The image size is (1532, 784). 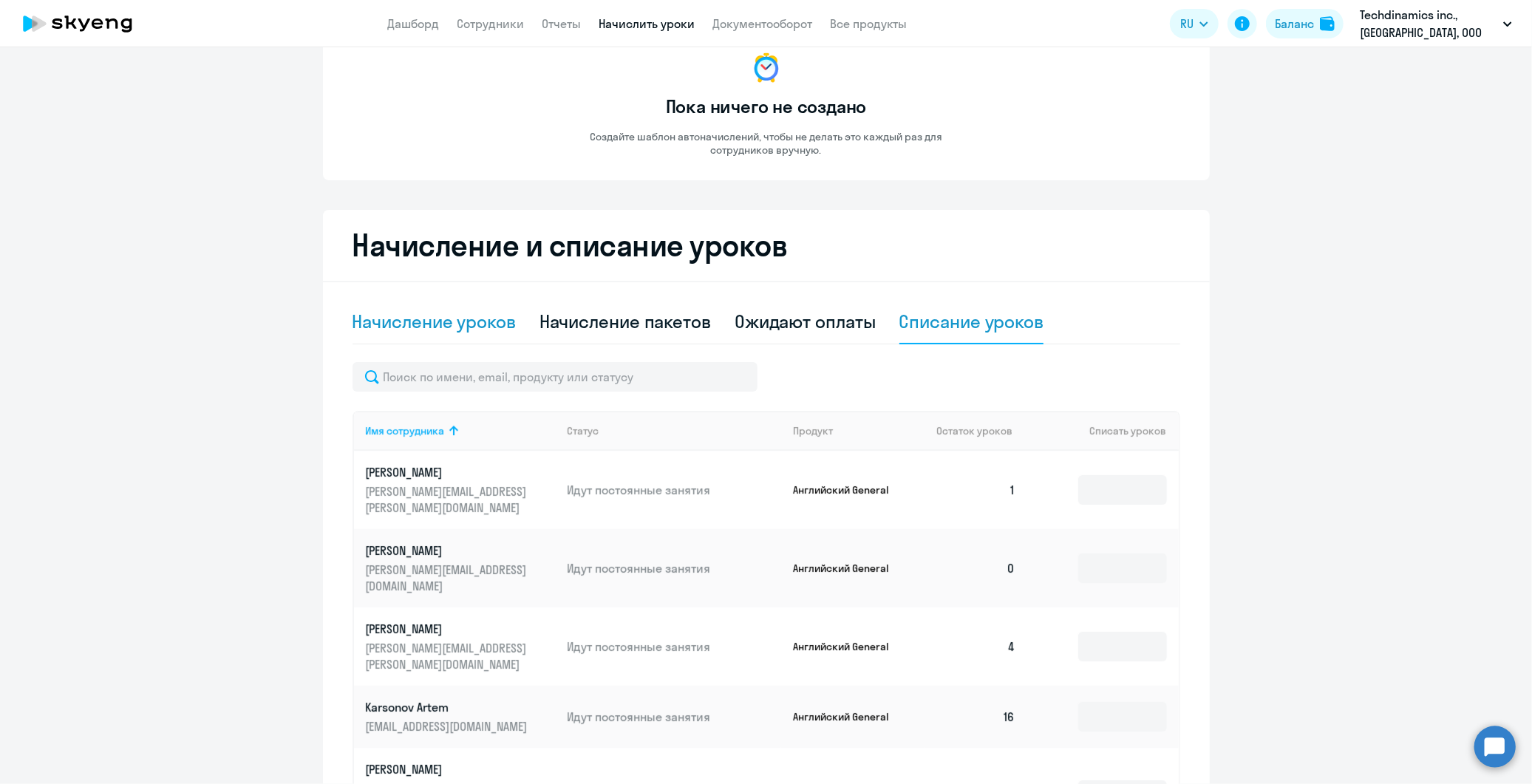 I want to click on a: Сотрудники, so click(x=491, y=24).